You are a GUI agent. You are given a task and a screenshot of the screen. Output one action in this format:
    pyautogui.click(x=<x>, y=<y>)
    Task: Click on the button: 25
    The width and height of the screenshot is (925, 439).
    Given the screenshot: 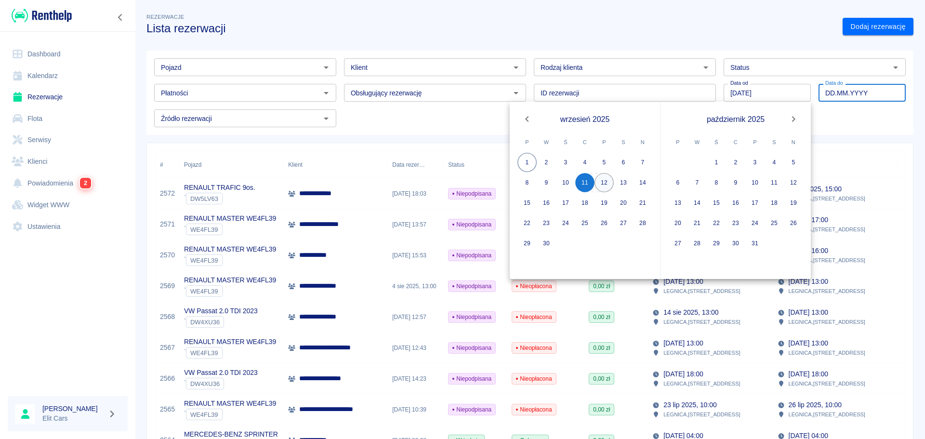 What is the action you would take?
    pyautogui.click(x=585, y=223)
    